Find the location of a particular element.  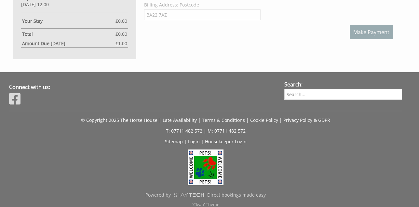

img: Facebook is located at coordinates (15, 99).